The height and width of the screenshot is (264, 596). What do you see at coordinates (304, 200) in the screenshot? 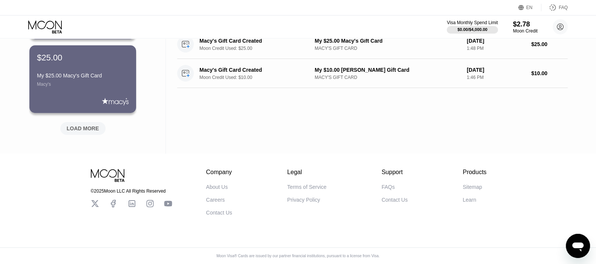
I see `div: Privacy Policy` at bounding box center [304, 200].